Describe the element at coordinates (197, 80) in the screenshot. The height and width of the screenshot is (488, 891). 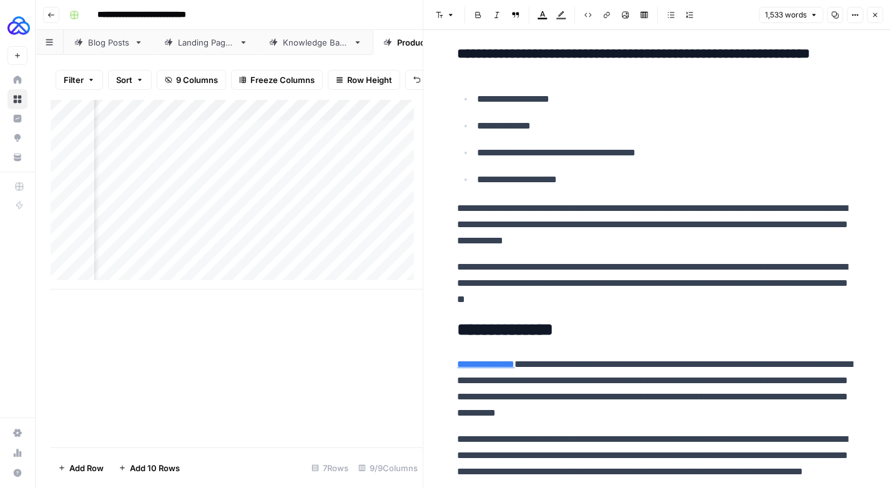
I see `span: 9 Columns` at that location.